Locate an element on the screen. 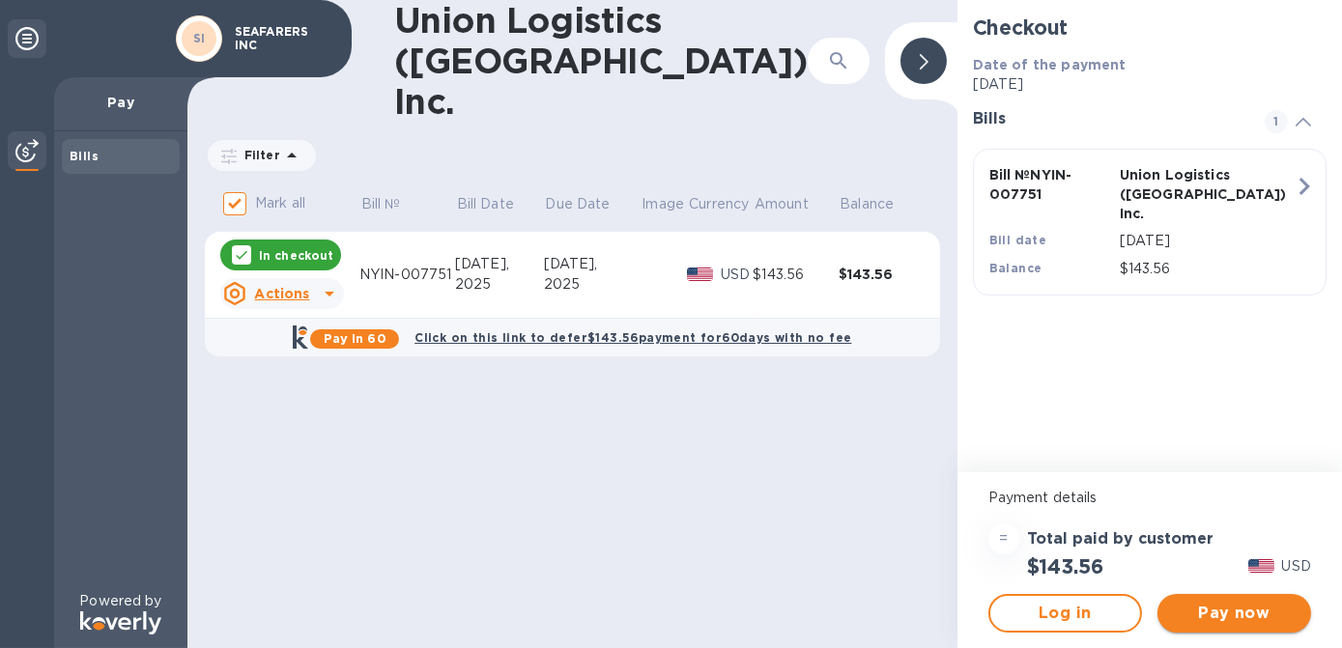  h3: Bills is located at coordinates (1107, 119).